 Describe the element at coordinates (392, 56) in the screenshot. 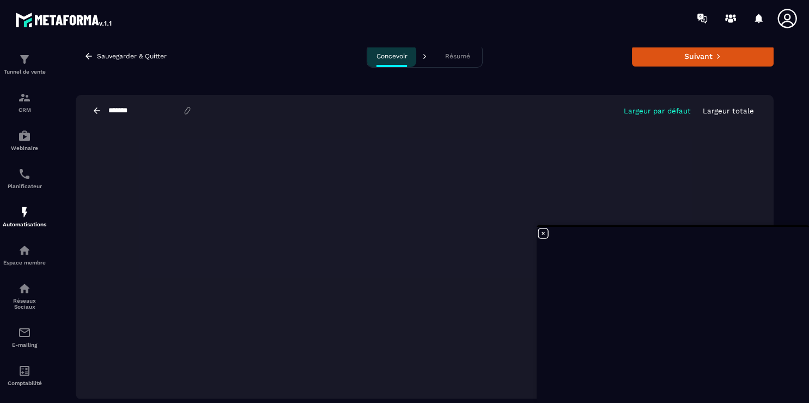

I see `p: Concevoir` at that location.